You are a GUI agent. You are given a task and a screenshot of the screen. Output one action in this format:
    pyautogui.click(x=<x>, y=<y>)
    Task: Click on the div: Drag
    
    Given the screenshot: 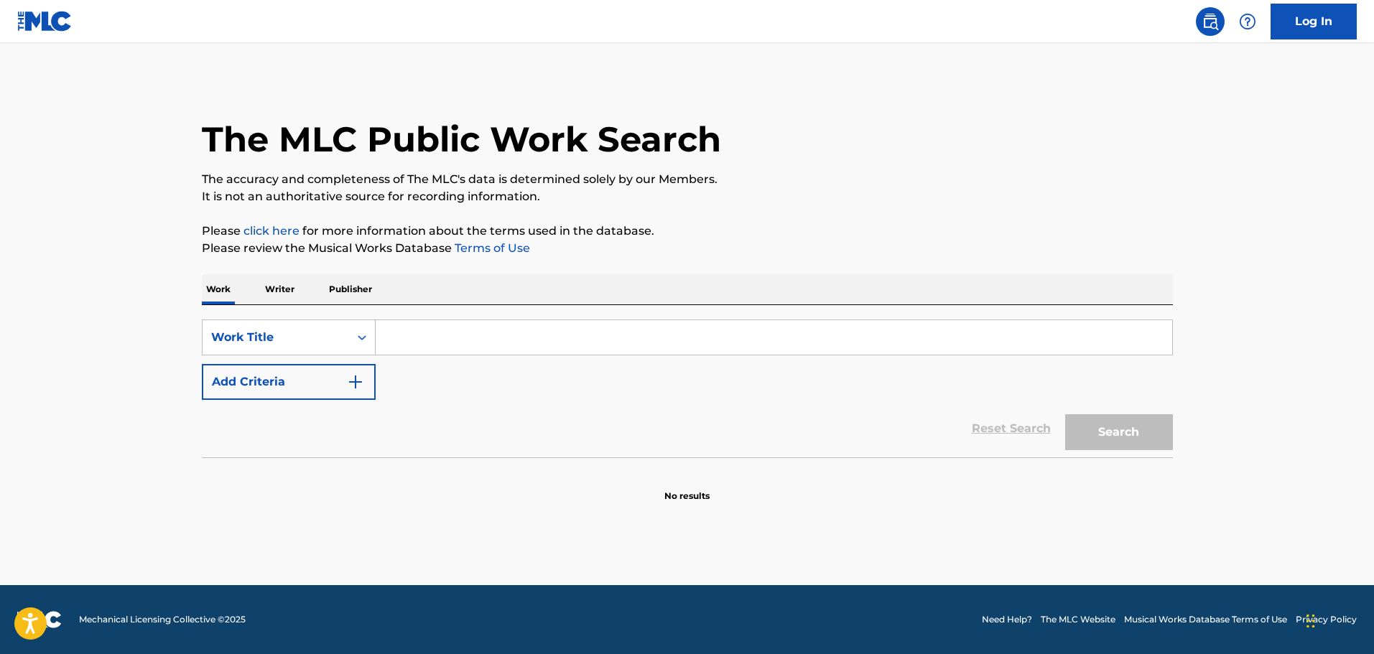 What is the action you would take?
    pyautogui.click(x=1311, y=621)
    